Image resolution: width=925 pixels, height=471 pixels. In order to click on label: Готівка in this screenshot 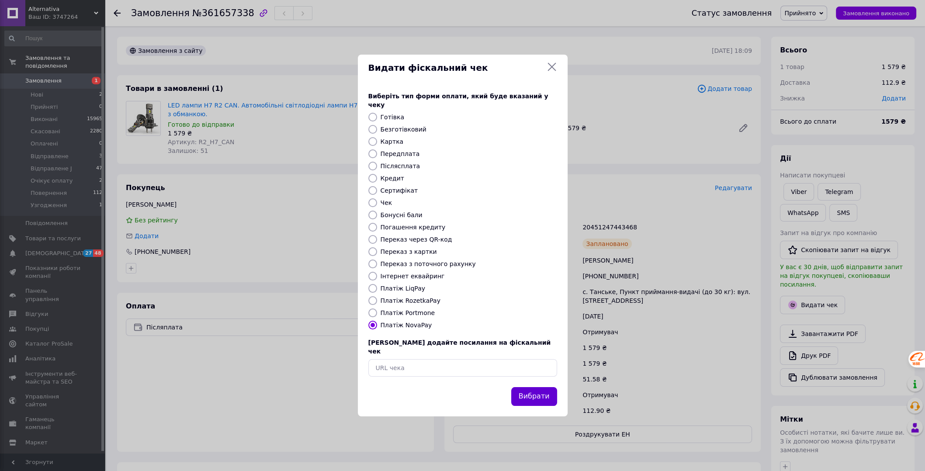, I will do `click(392, 117)`.